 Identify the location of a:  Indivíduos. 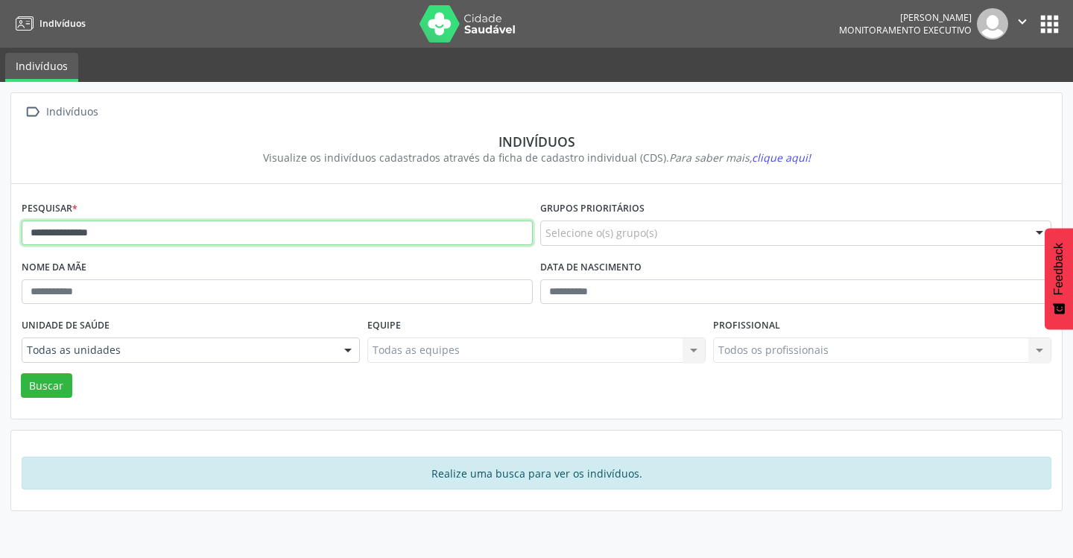
(61, 112).